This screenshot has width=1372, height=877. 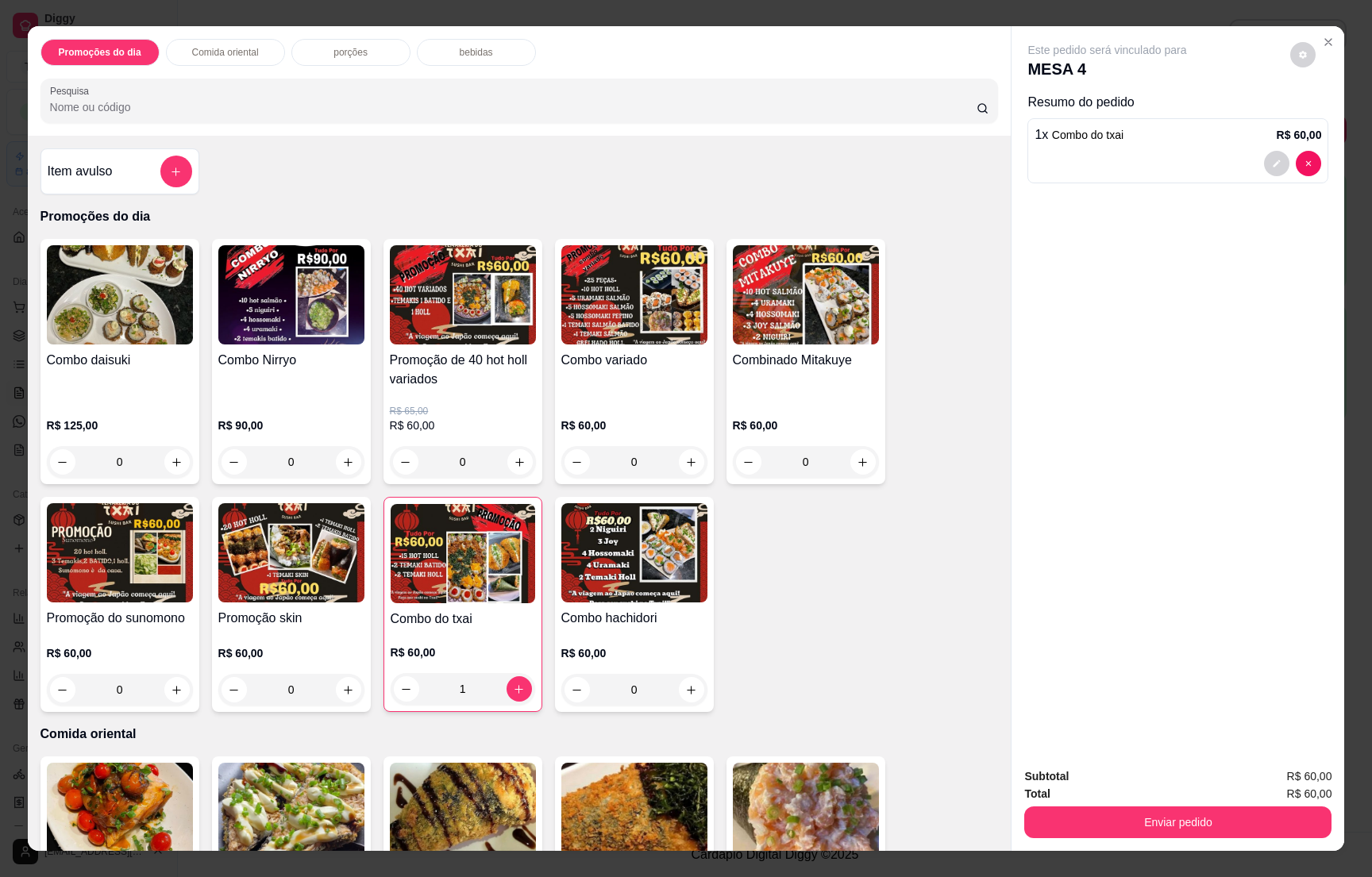 I want to click on label: Pesquisa, so click(x=72, y=91).